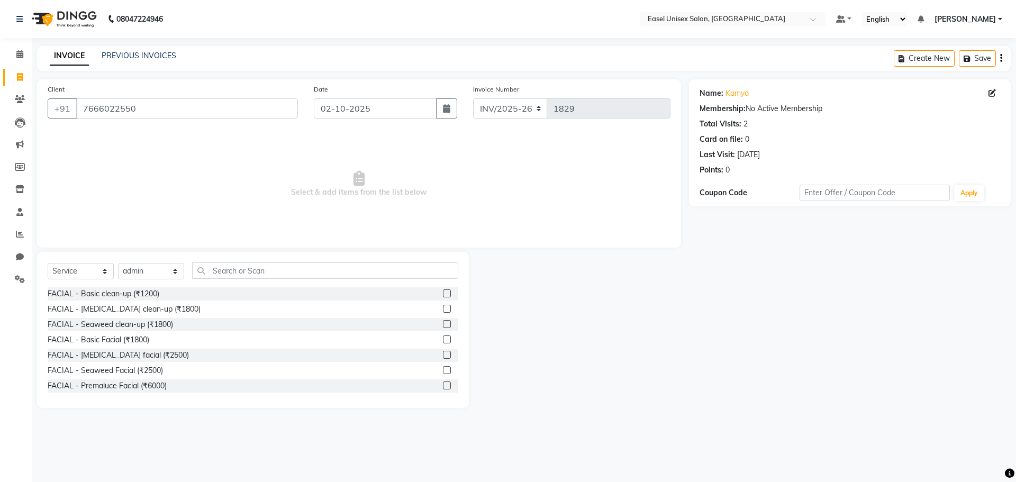 Image resolution: width=1016 pixels, height=482 pixels. I want to click on div: FACIAL - Basic Facial (₹1800), so click(98, 340).